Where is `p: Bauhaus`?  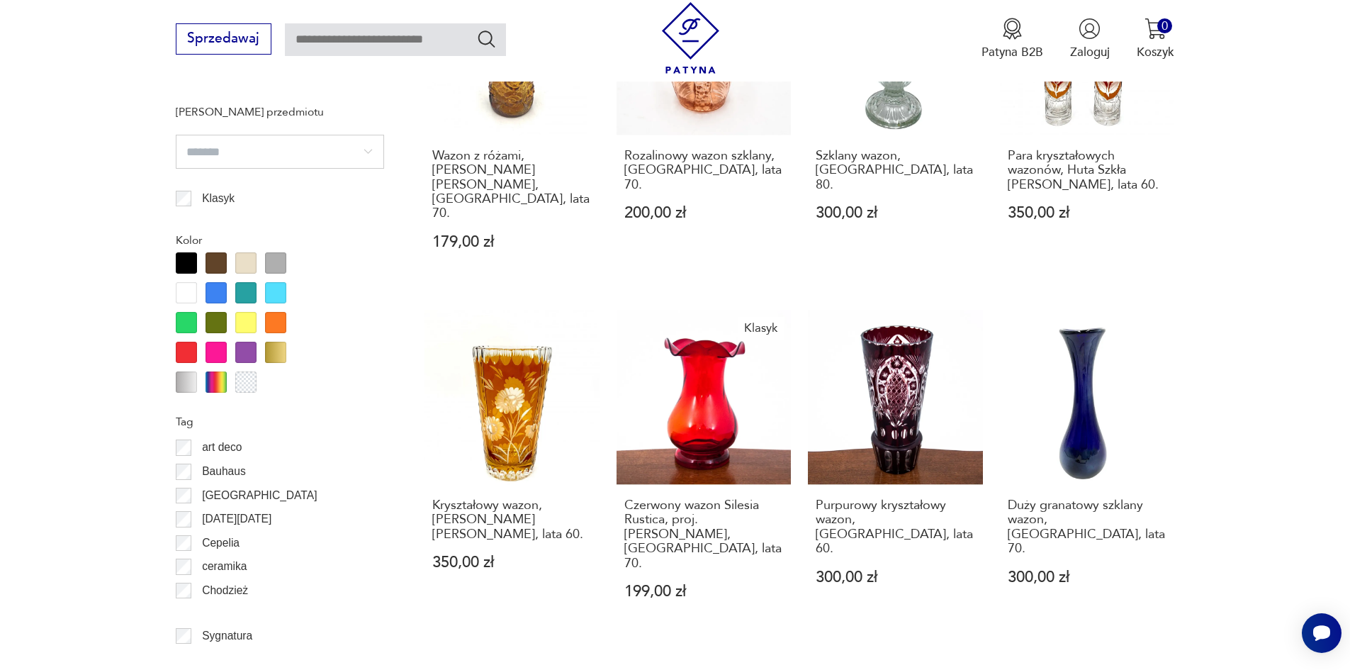 p: Bauhaus is located at coordinates (224, 471).